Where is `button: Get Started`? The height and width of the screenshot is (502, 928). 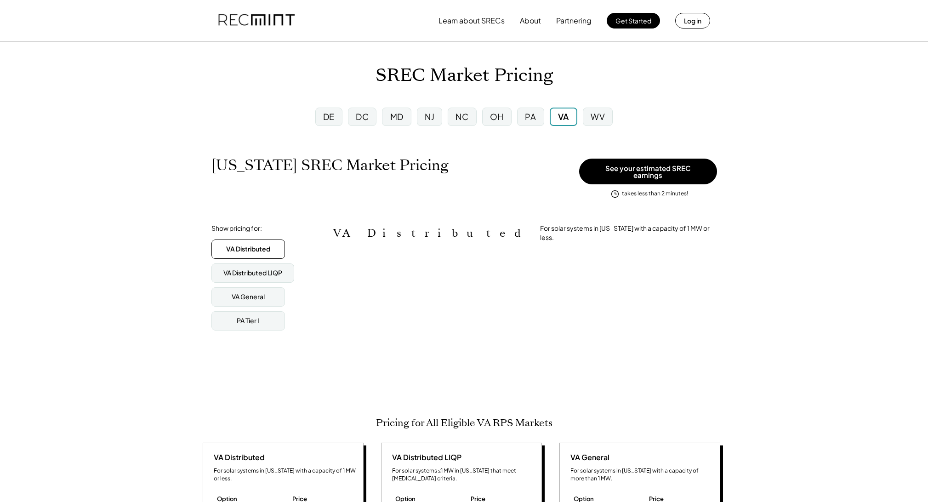 button: Get Started is located at coordinates (634, 21).